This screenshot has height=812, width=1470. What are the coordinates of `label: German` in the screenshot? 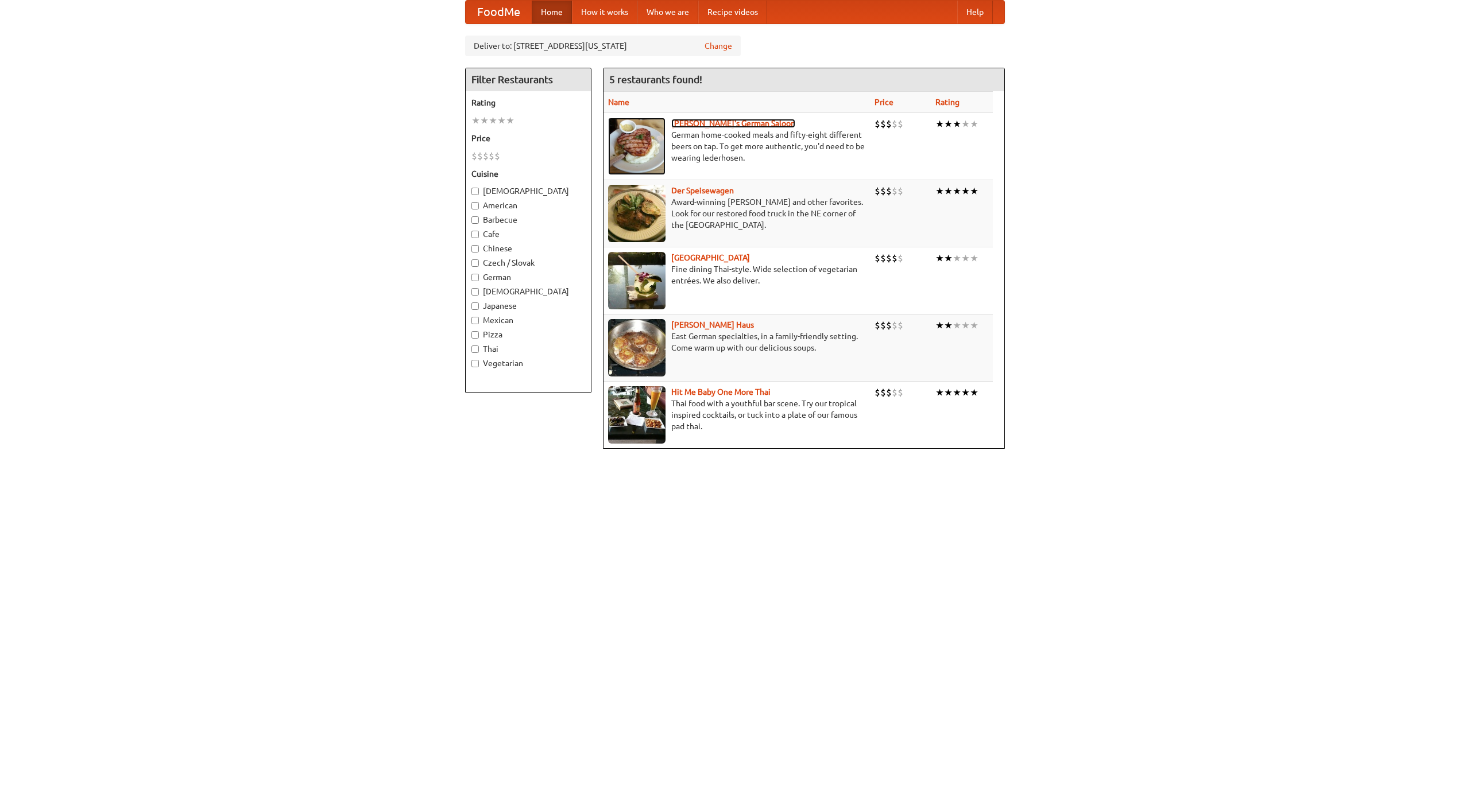 It's located at (528, 277).